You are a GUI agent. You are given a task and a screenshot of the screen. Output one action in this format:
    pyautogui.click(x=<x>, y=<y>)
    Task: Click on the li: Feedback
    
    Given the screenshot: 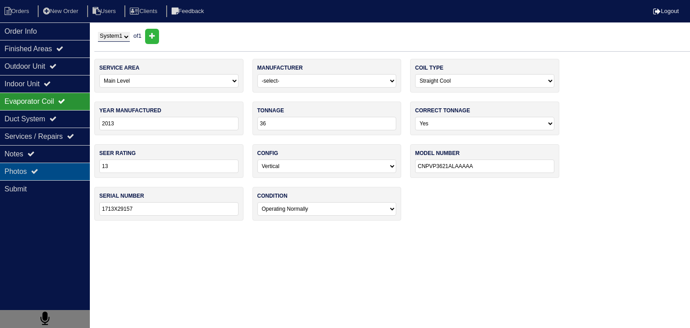 What is the action you would take?
    pyautogui.click(x=189, y=11)
    